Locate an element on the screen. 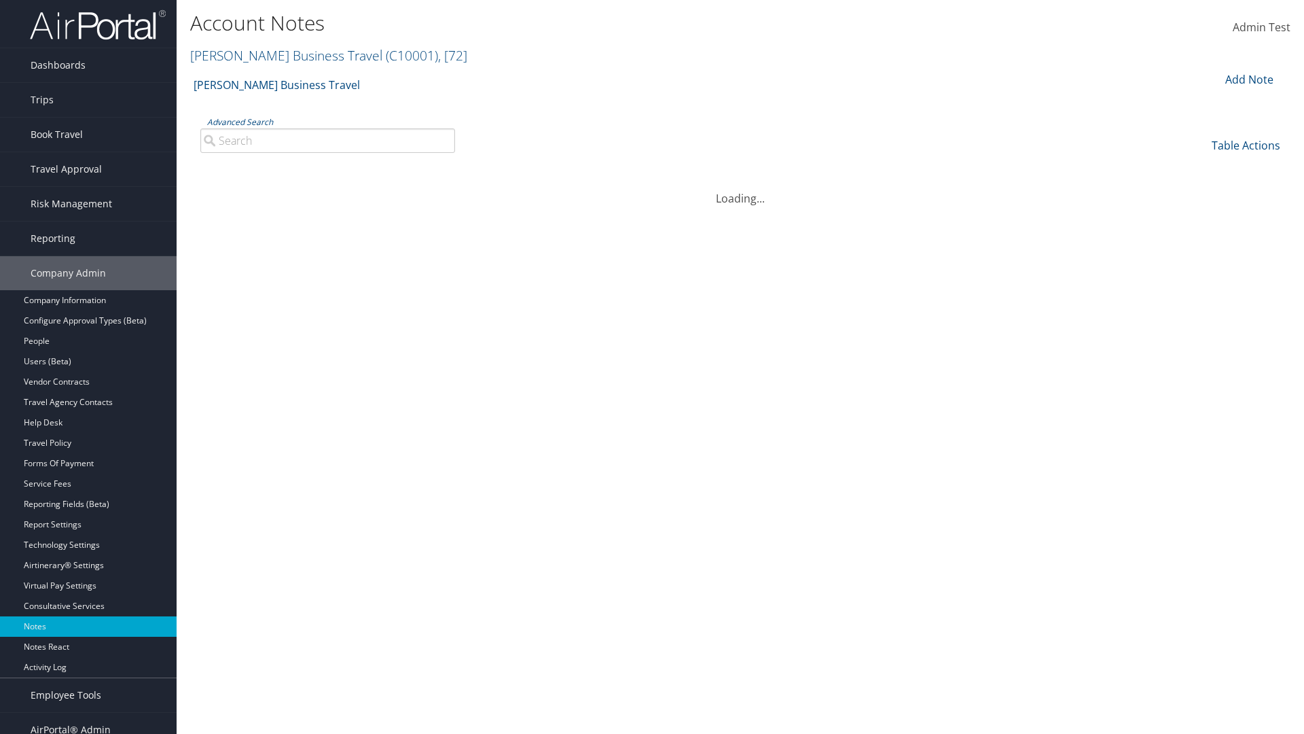 This screenshot has height=734, width=1304. span: Travel Approval is located at coordinates (66, 169).